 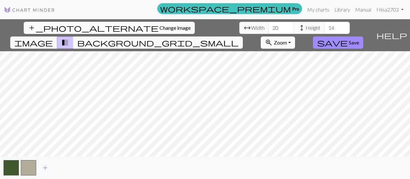 I want to click on button: Help, so click(x=392, y=35).